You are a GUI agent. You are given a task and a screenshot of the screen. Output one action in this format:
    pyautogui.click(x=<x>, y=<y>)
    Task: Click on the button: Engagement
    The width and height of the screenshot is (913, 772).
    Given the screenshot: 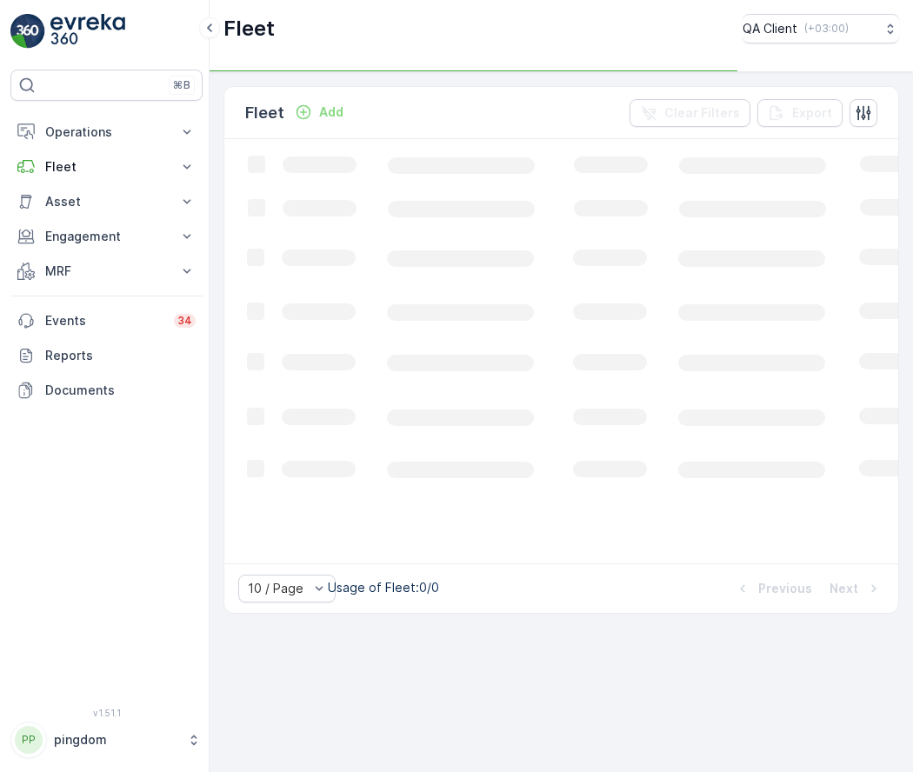 What is the action you would take?
    pyautogui.click(x=106, y=236)
    